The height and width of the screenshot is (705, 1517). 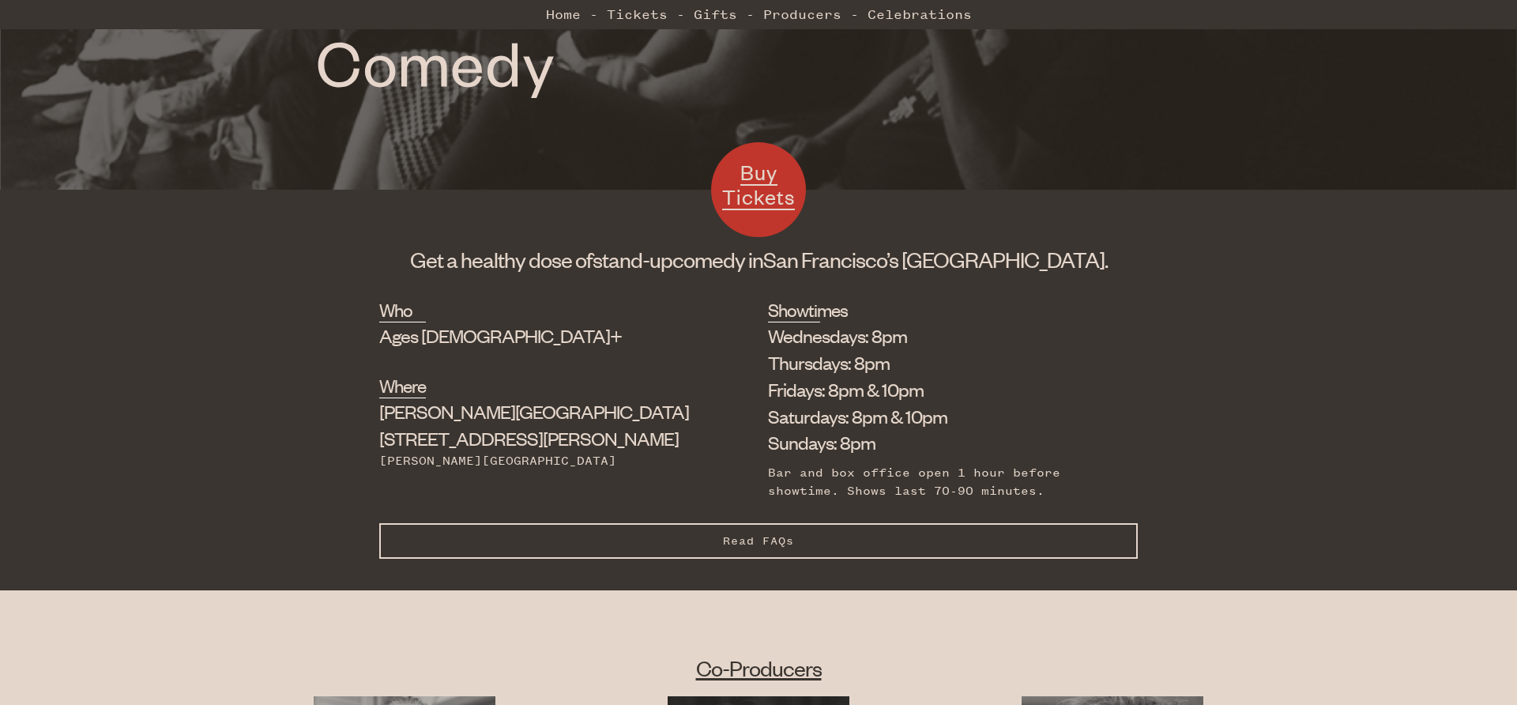 What do you see at coordinates (402, 310) in the screenshot?
I see `h2: Who` at bounding box center [402, 310].